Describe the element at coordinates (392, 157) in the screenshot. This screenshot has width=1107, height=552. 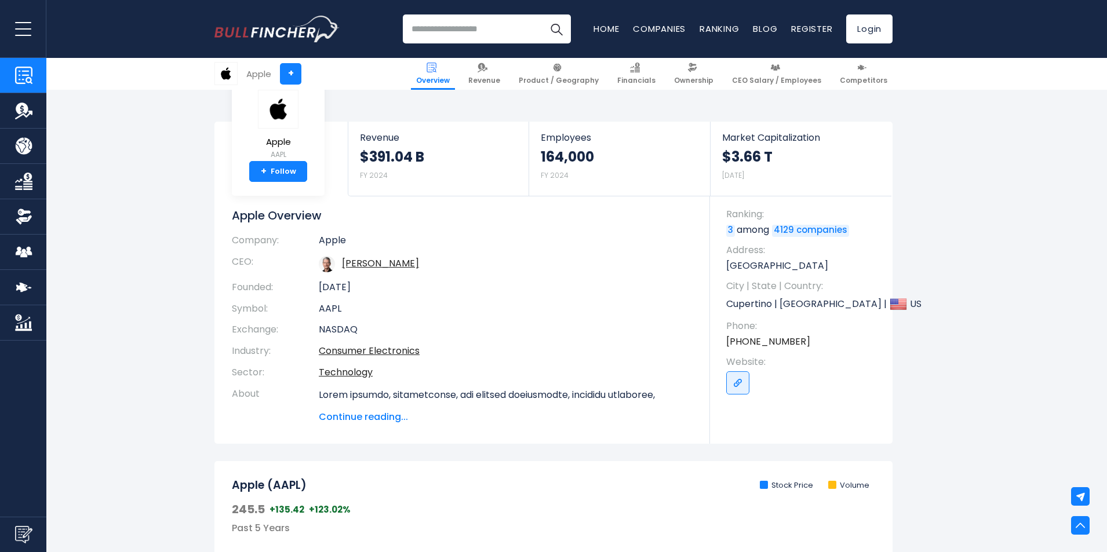
I see `strong: $391.04 B` at that location.